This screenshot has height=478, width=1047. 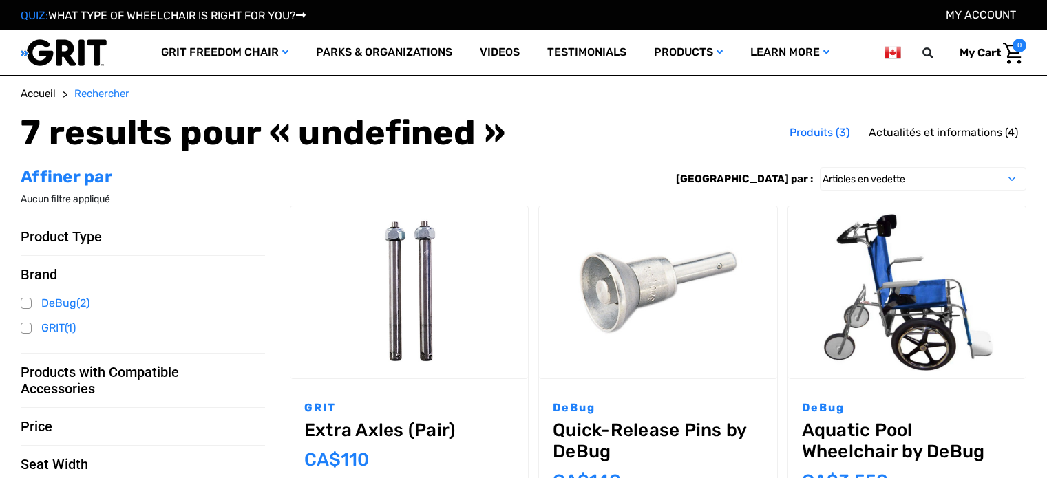 What do you see at coordinates (939, 53) in the screenshot?
I see `input: Search` at bounding box center [939, 53].